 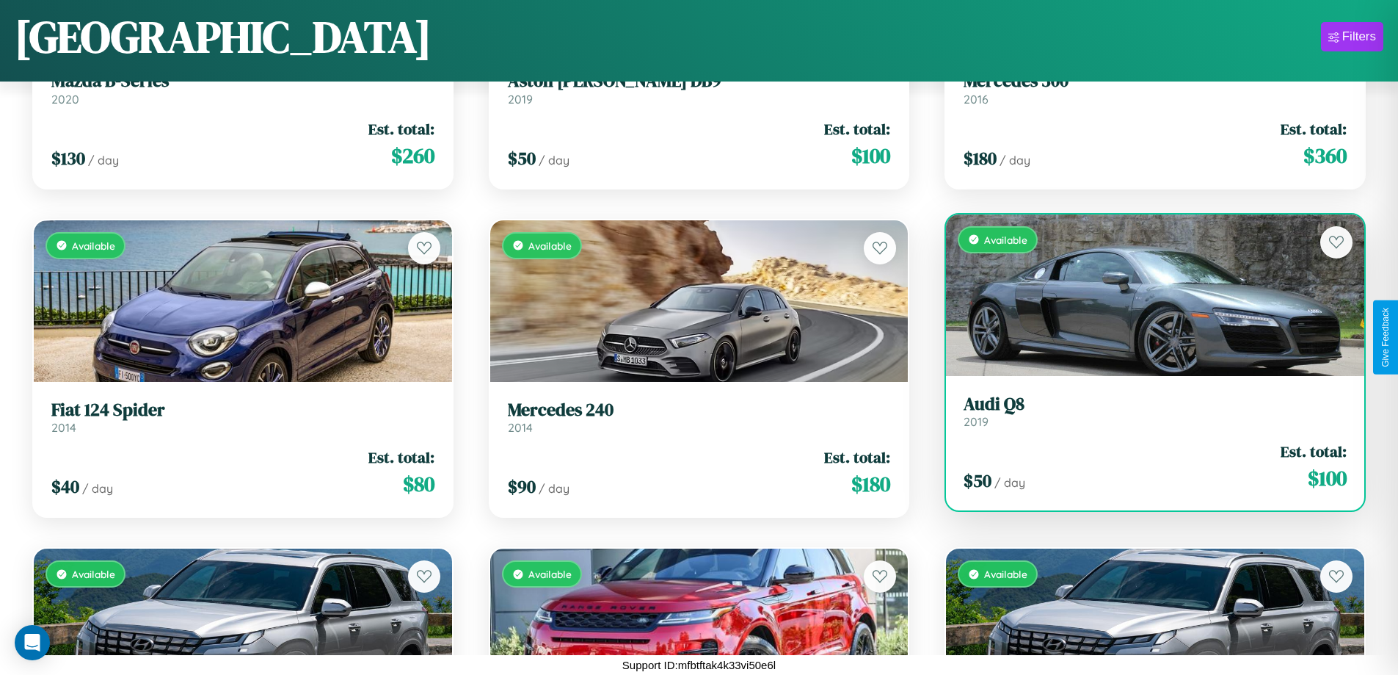 What do you see at coordinates (418, 484) in the screenshot?
I see `span: $ 80` at bounding box center [418, 484].